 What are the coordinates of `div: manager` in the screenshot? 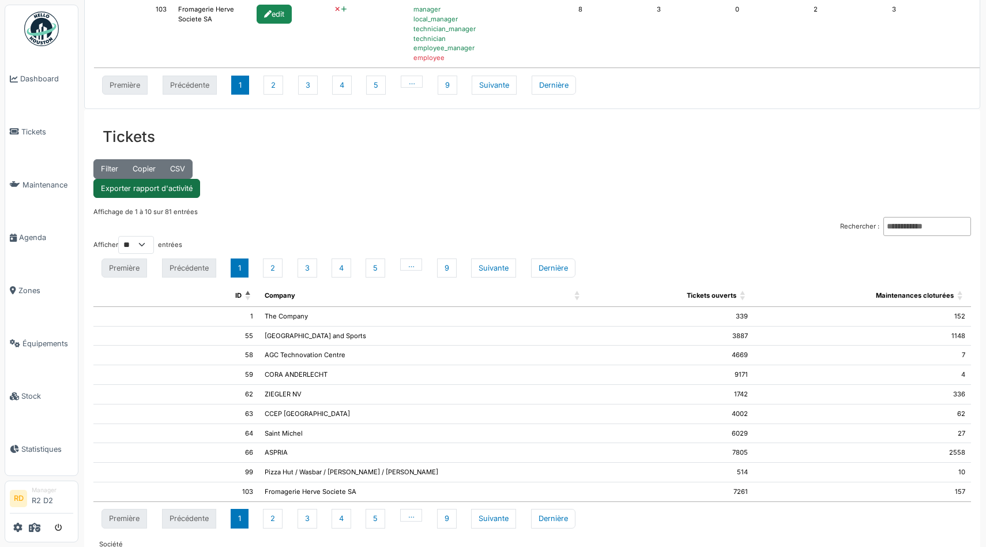 It's located at (447, 9).